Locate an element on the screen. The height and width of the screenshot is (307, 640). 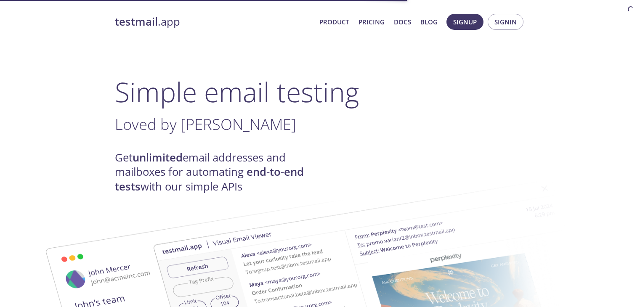
span: Signin is located at coordinates (505, 22).